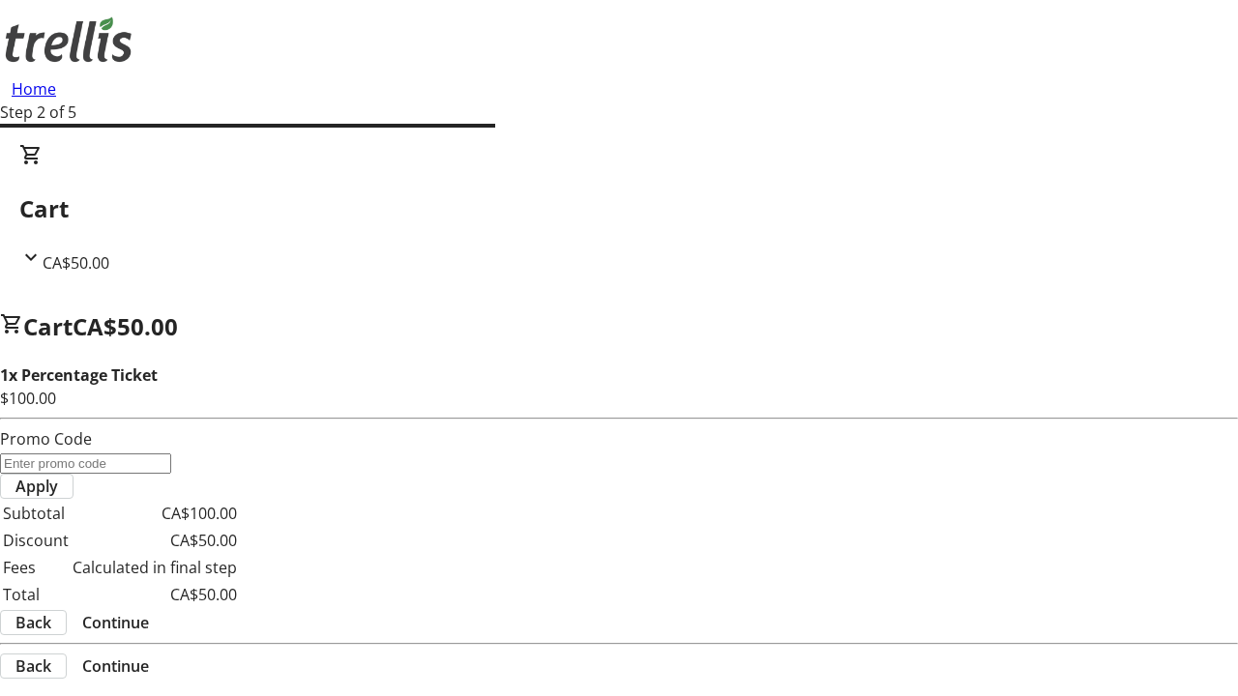 This screenshot has width=1238, height=696. What do you see at coordinates (36, 595) in the screenshot?
I see `td: Total` at bounding box center [36, 595].